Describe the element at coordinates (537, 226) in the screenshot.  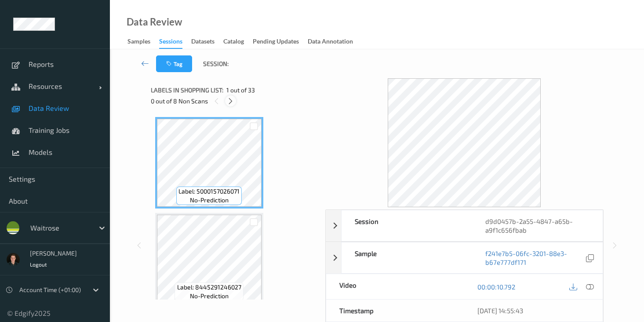
I see `div: d9d0457b-2a55-4847-a65b-a9f1c656fbab` at that location.